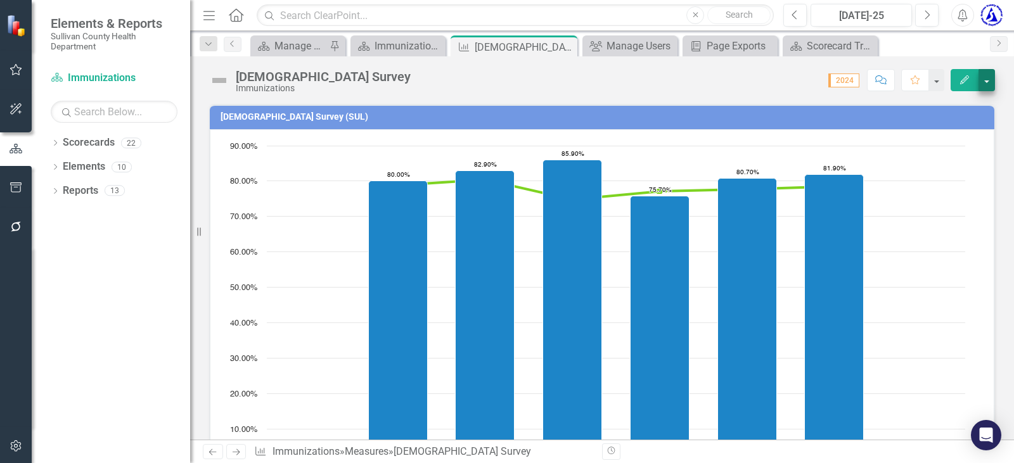 Image resolution: width=1014 pixels, height=463 pixels. Describe the element at coordinates (739, 15) in the screenshot. I see `button: Search` at that location.